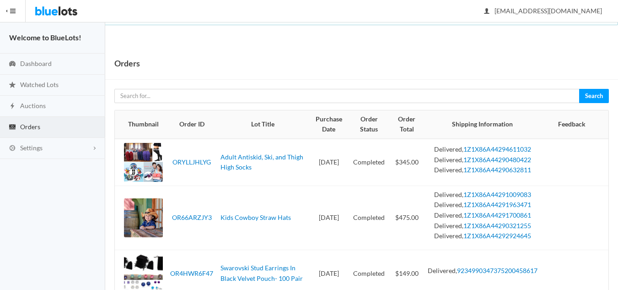 The width and height of the screenshot is (618, 290). Describe the element at coordinates (498, 159) in the screenshot. I see `a: 1Z1X86A44290480422` at that location.